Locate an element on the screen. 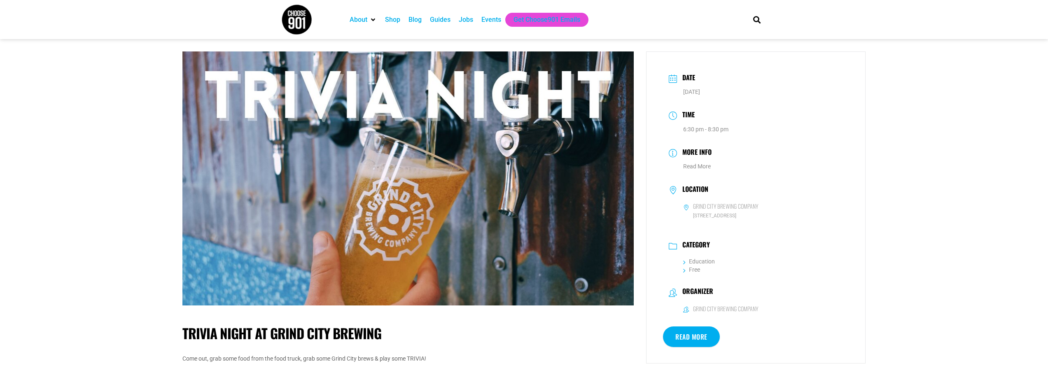 The width and height of the screenshot is (1048, 375). a: Education is located at coordinates (699, 261).